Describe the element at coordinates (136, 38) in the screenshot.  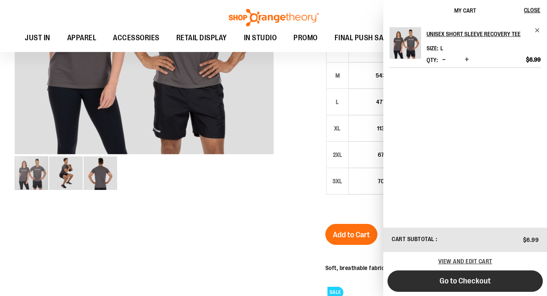
I see `a: ACCESSORIES` at that location.